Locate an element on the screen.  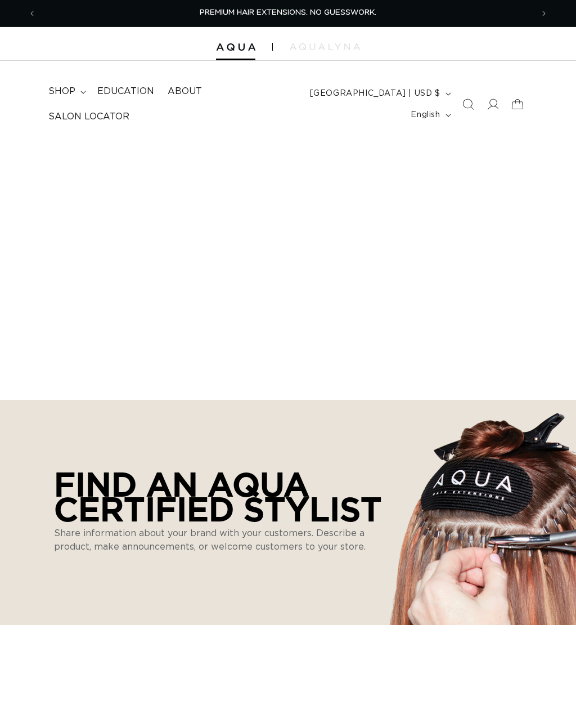
a: Salon Locator is located at coordinates (89, 117).